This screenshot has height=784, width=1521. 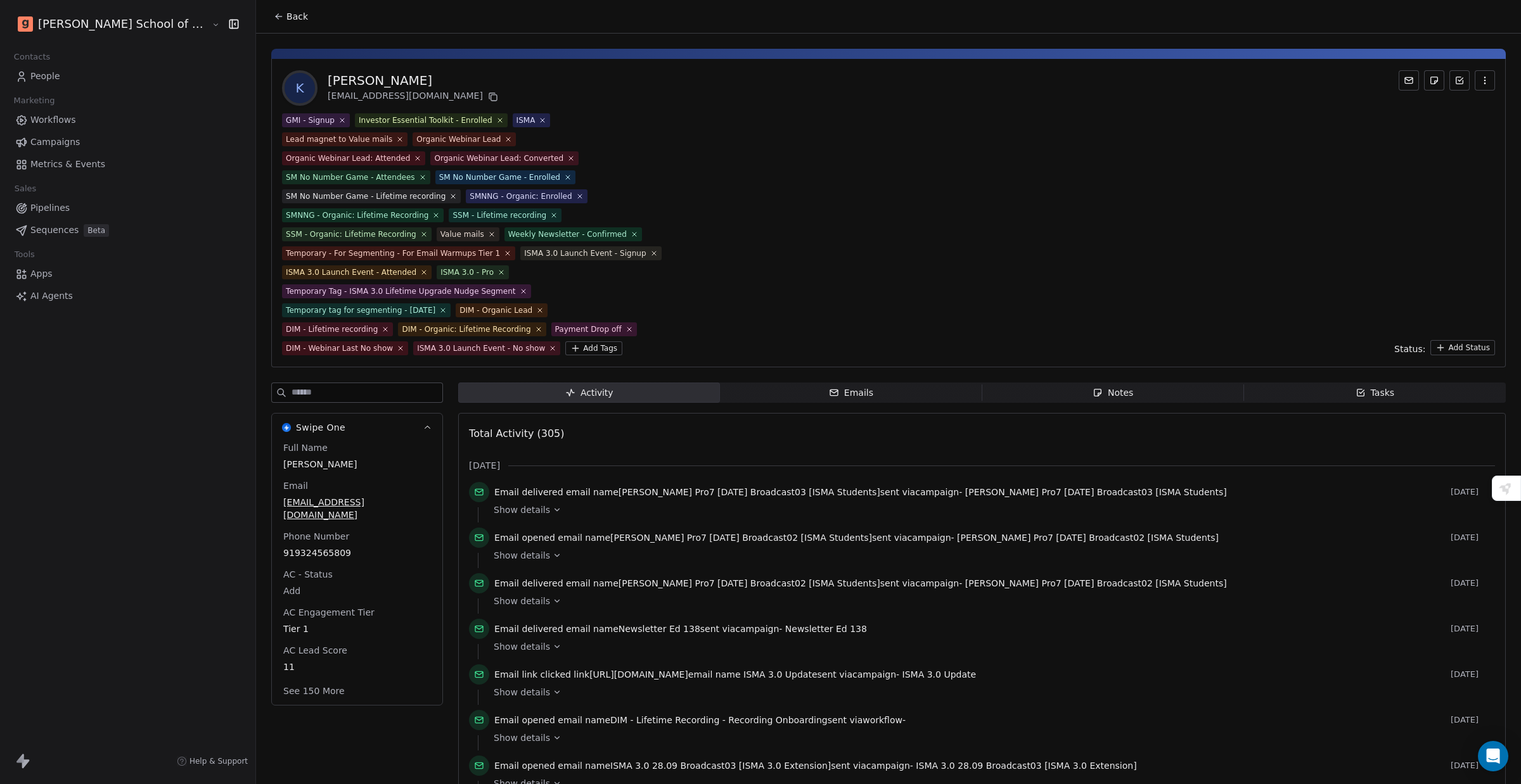 I want to click on a: Metrics & Events, so click(x=127, y=164).